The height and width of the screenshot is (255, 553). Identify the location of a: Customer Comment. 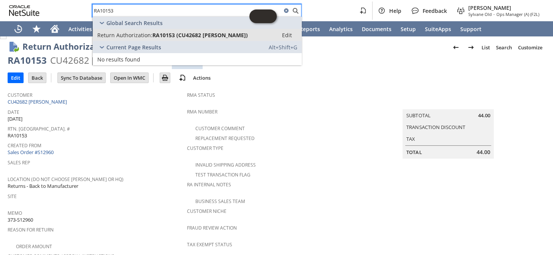
(220, 128).